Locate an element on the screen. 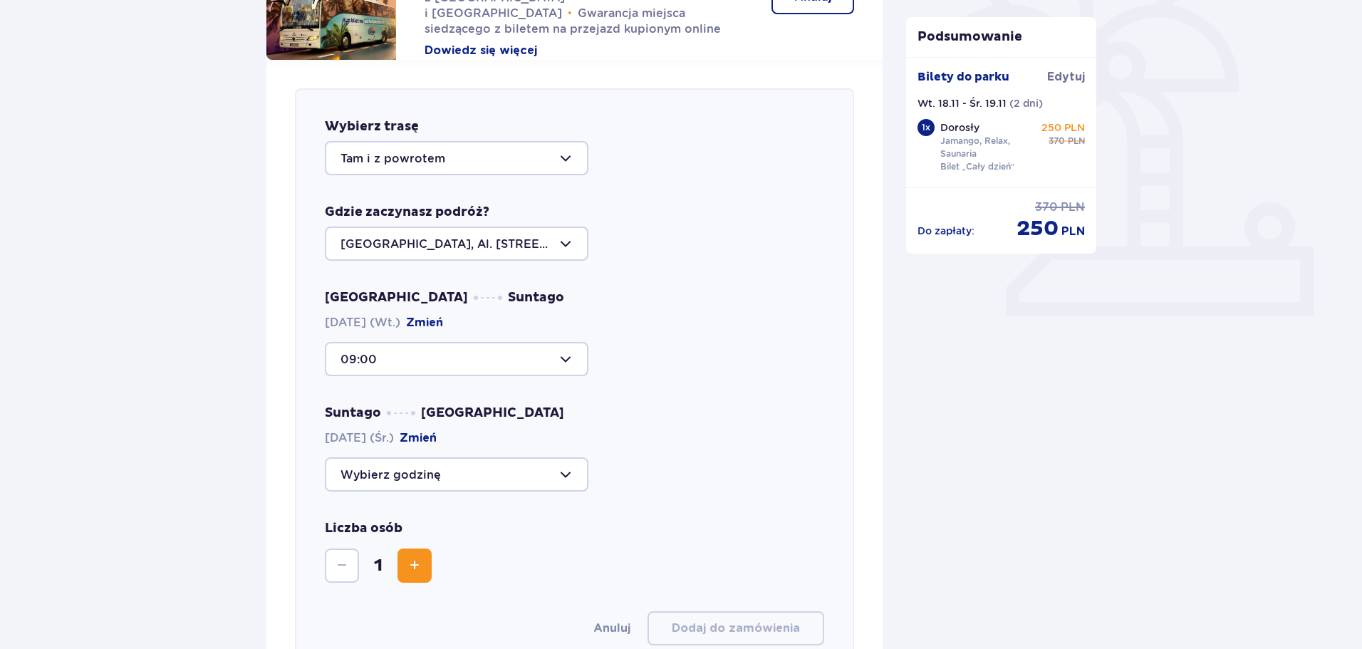 The height and width of the screenshot is (649, 1362). button: Dodaj do zamówienia is located at coordinates (736, 628).